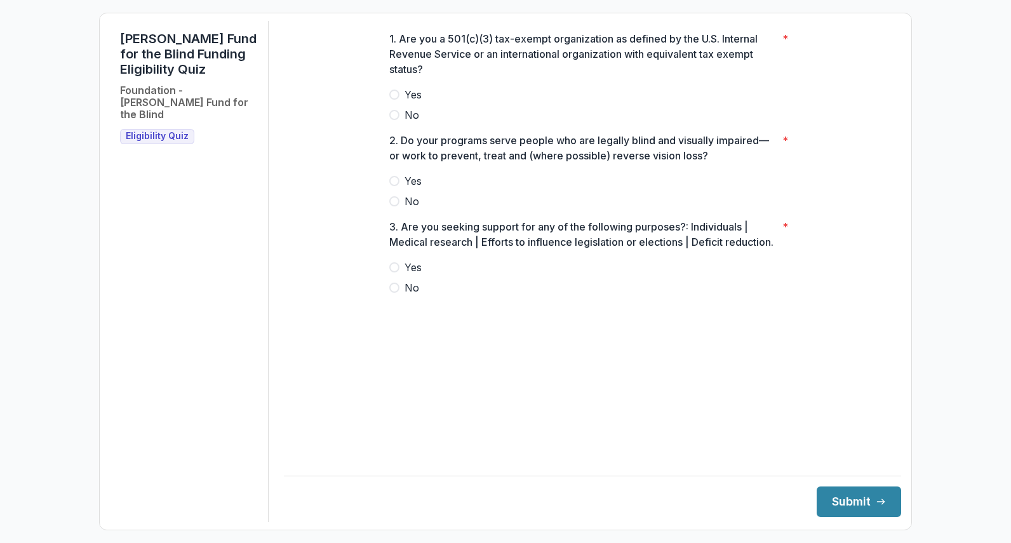 The width and height of the screenshot is (1011, 543). I want to click on button: Submit, so click(858, 502).